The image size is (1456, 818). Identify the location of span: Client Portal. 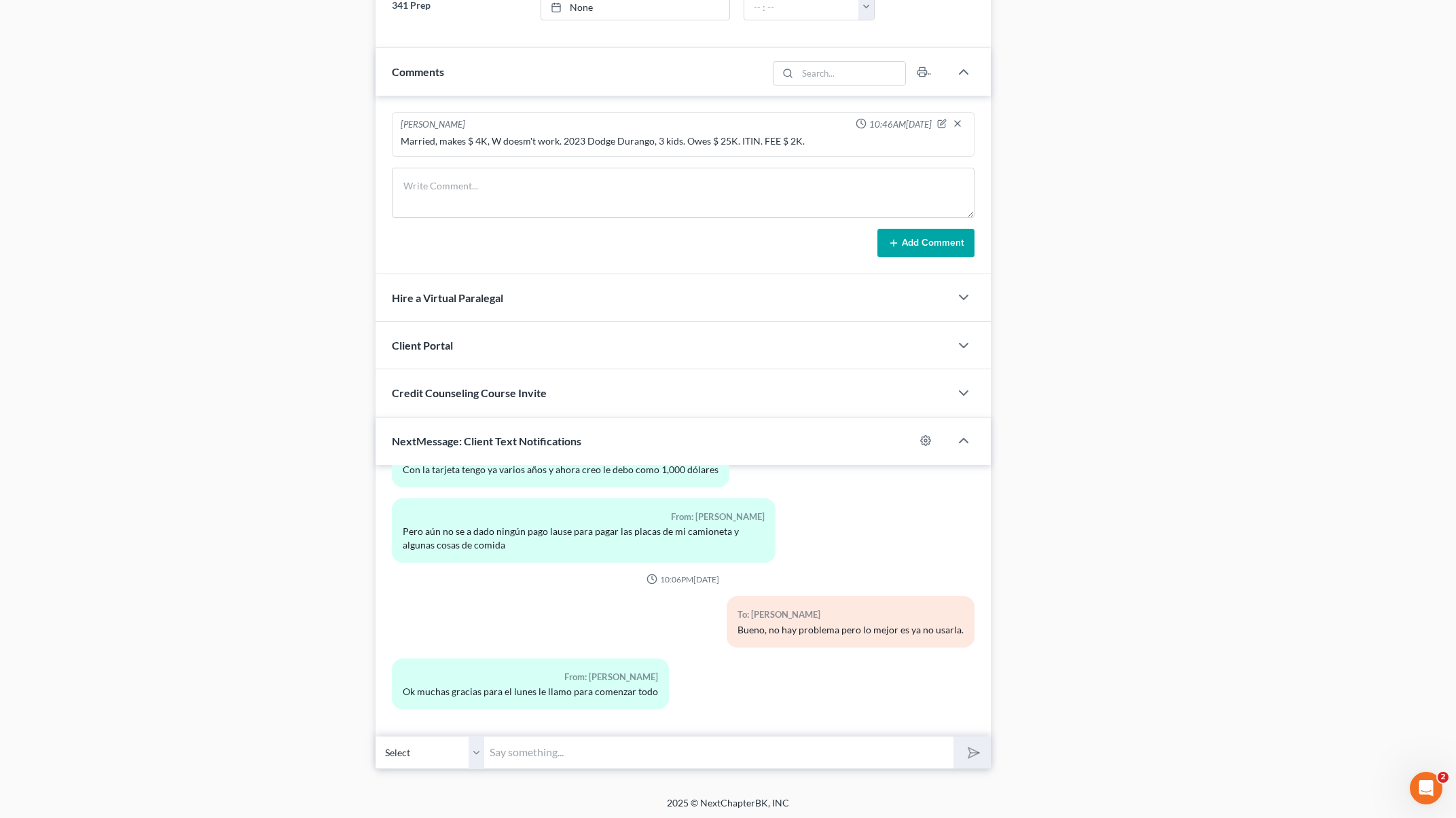
(422, 345).